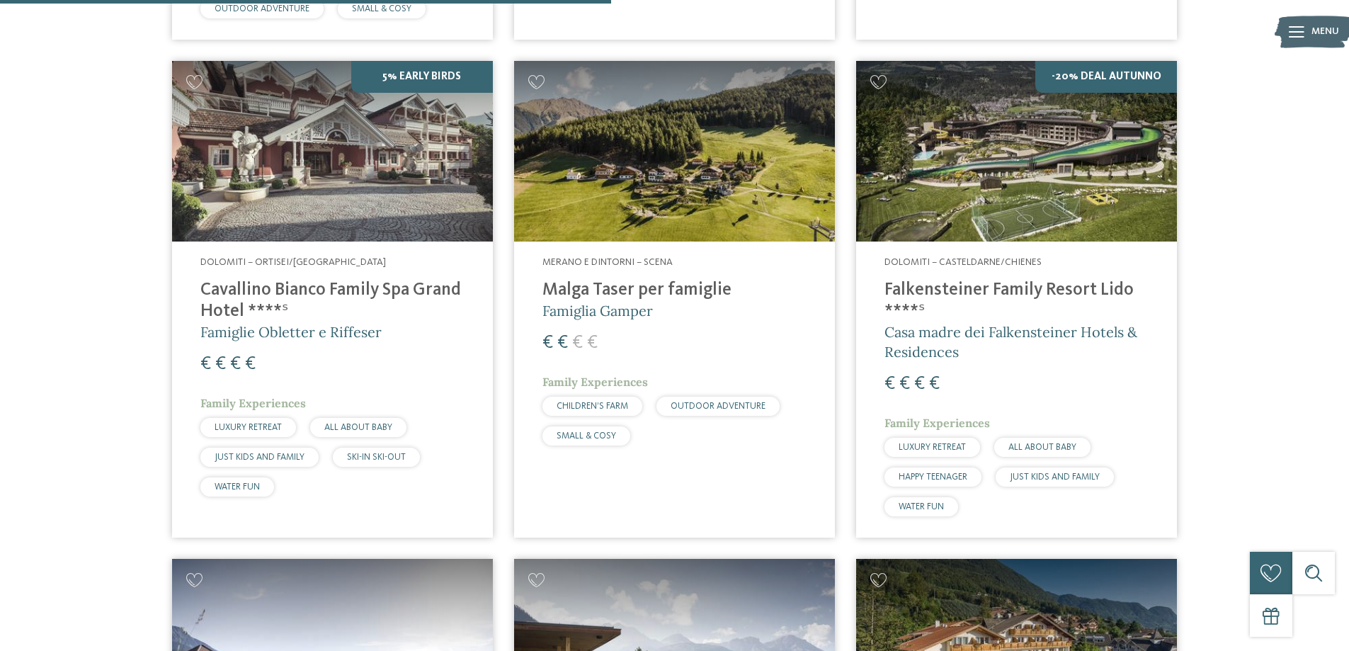 The width and height of the screenshot is (1349, 651). I want to click on span: HAPPY TEENAGER, so click(933, 477).